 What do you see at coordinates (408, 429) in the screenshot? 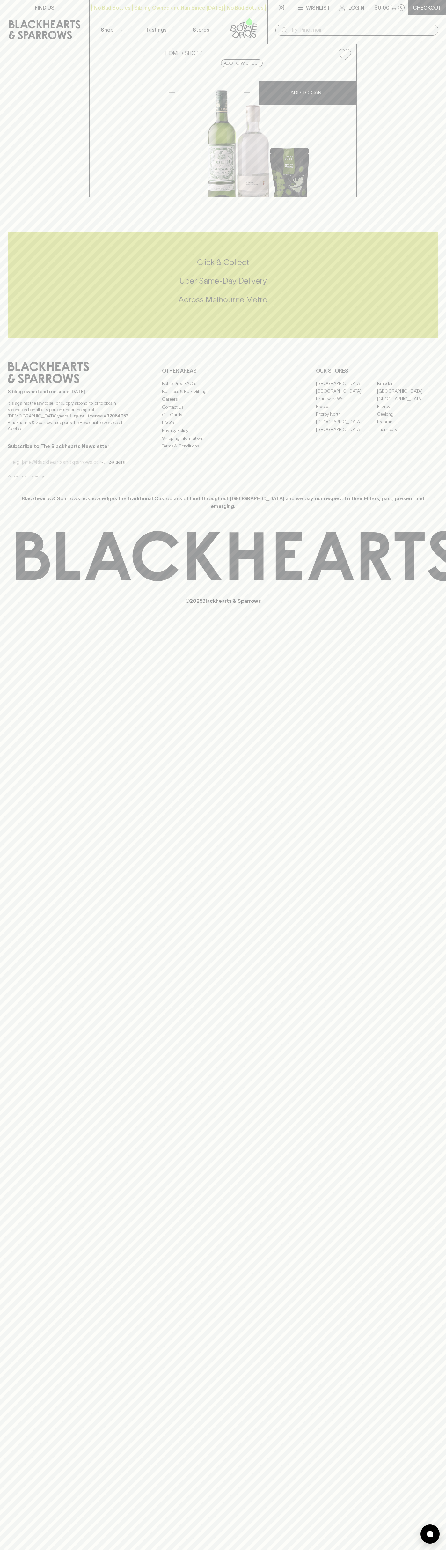
I see `a: Thornbury` at bounding box center [408, 429].